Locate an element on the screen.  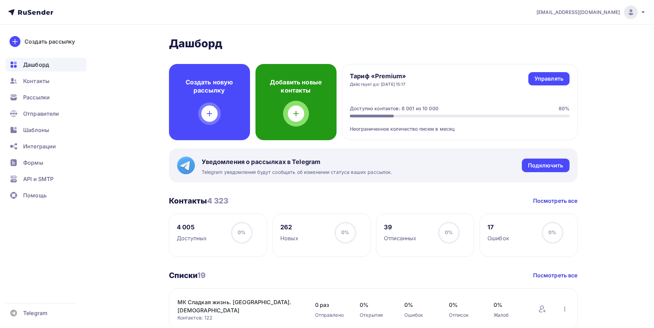
div: Контактов: 122 is located at coordinates (240, 318).